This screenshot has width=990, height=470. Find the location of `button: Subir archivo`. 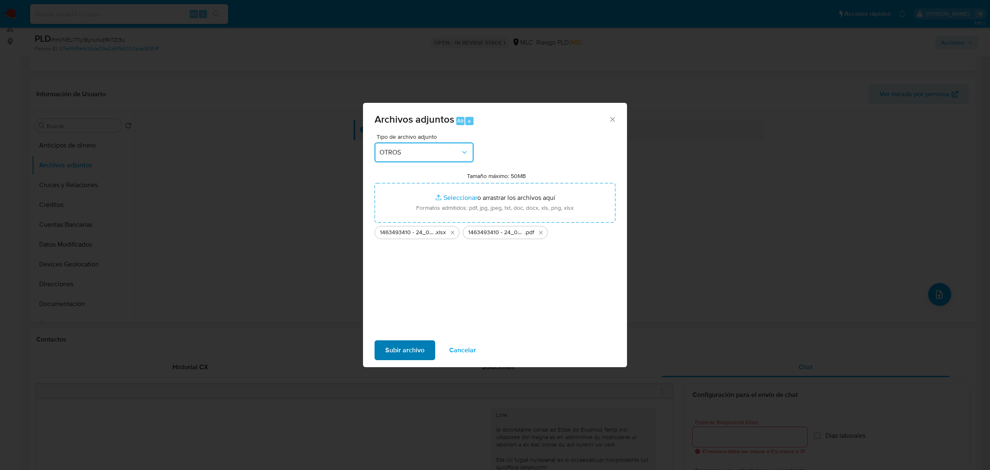

button: Subir archivo is located at coordinates (405, 350).